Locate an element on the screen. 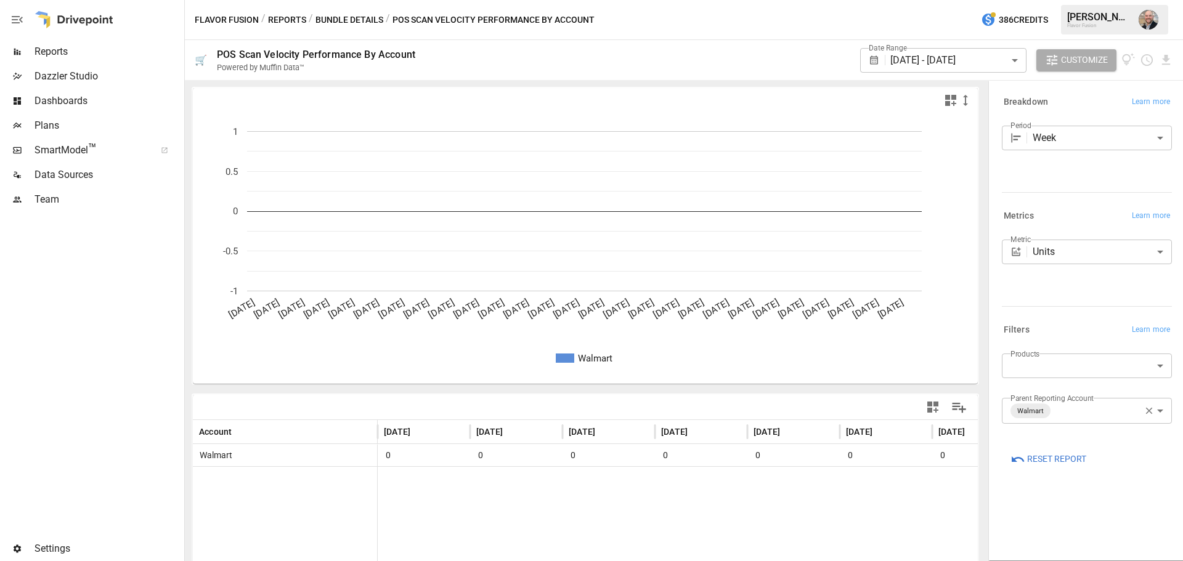 The width and height of the screenshot is (1183, 561). label: Parent Reporting Account is located at coordinates (1051, 398).